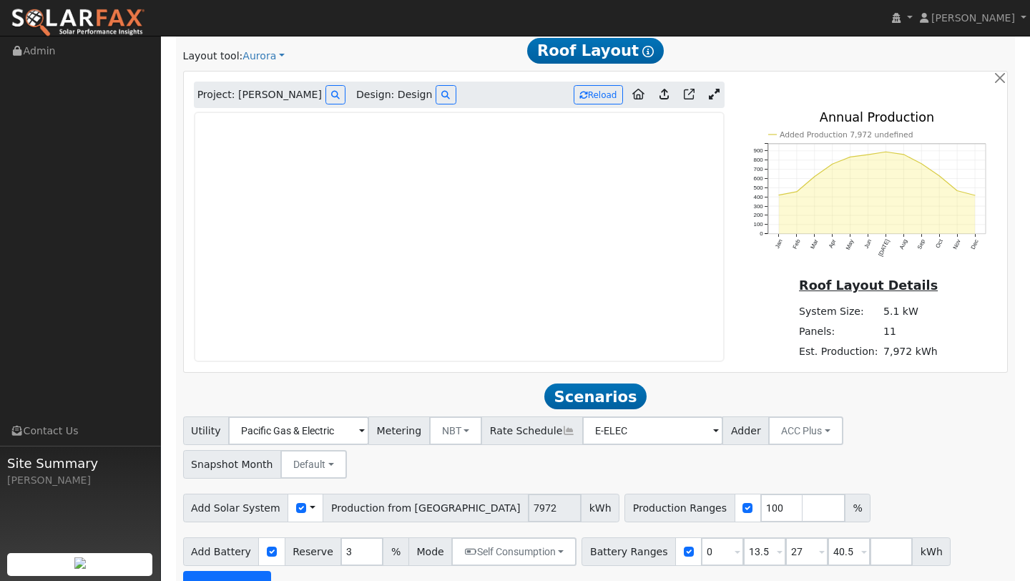 The image size is (1030, 581). Describe the element at coordinates (758, 170) in the screenshot. I see `text: 700` at that location.